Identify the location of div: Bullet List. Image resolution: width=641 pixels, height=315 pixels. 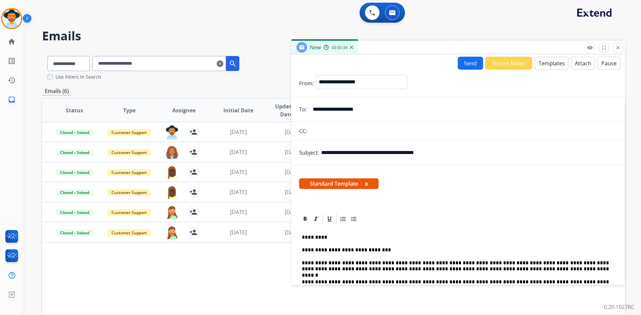
(354, 219).